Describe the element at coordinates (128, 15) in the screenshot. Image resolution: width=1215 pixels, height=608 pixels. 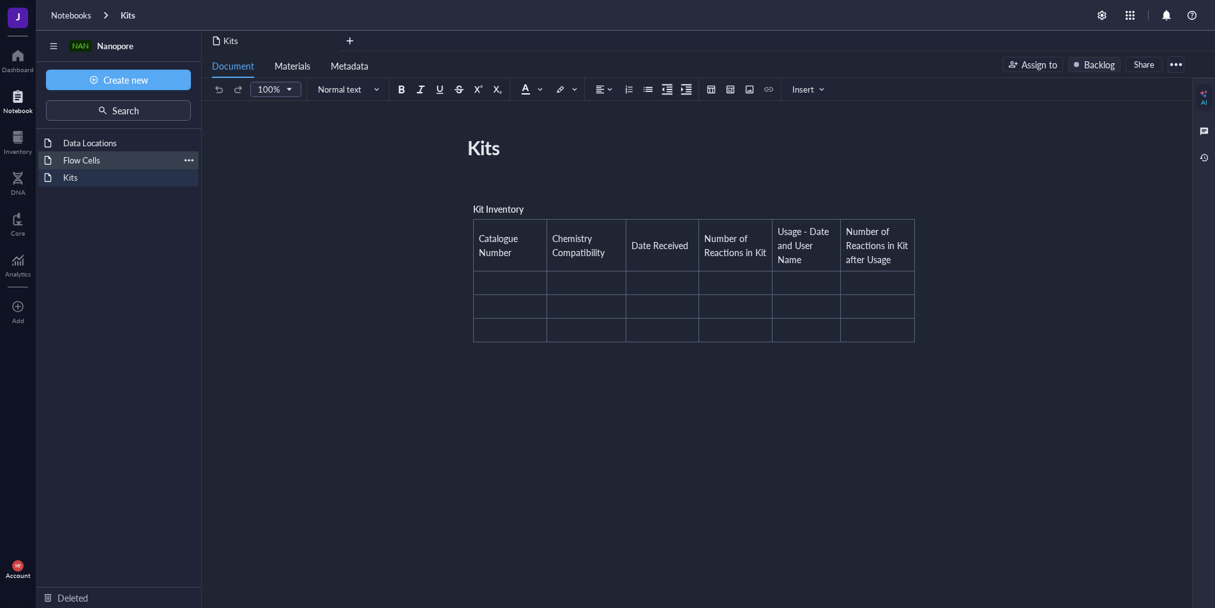
I see `a: Kits` at that location.